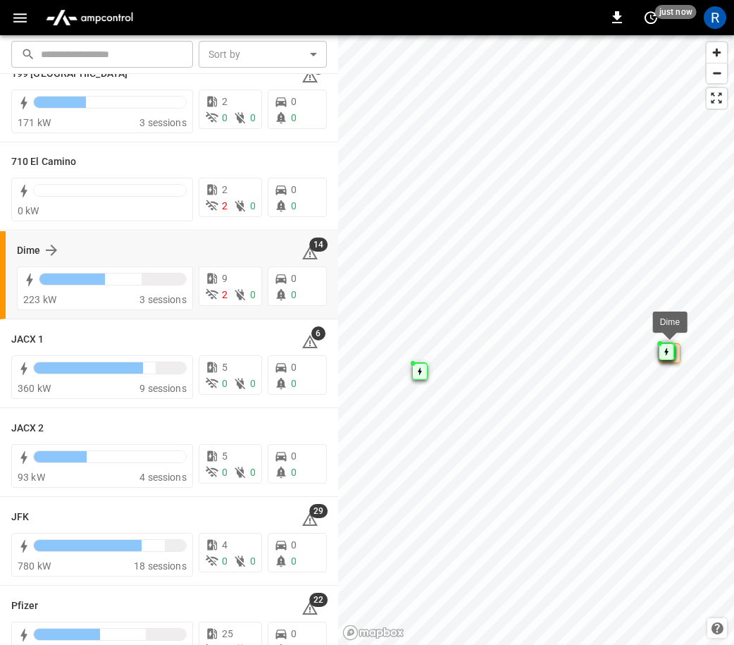 The image size is (734, 645). Describe the element at coordinates (536, 340) in the screenshot. I see `canvas: Map` at that location.